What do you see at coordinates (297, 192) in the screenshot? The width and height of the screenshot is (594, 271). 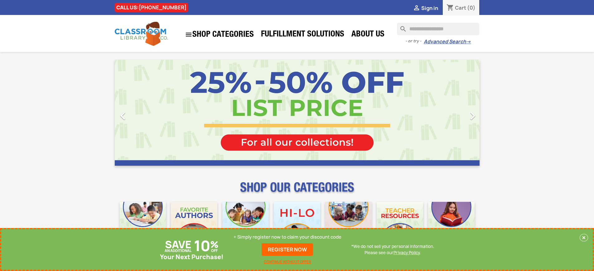 I see `p: SHOP OUR CATEGORIES` at bounding box center [297, 192].